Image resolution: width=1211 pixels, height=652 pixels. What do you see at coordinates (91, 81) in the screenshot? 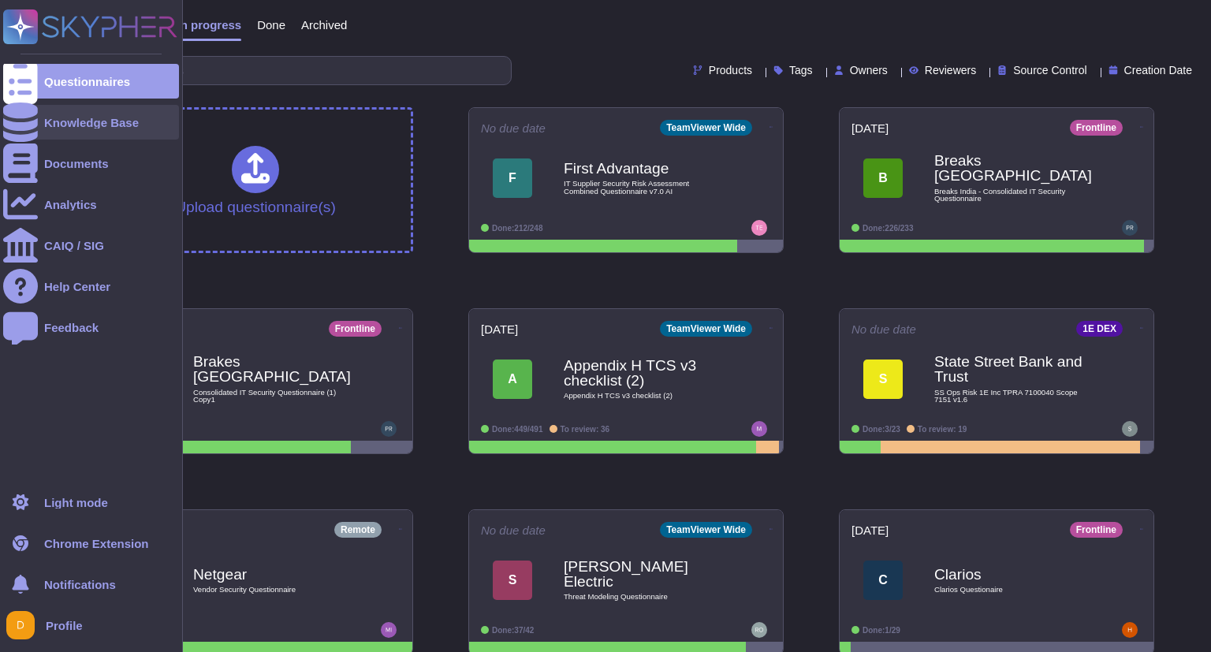
I see `a: Questionnaires` at bounding box center [91, 81].